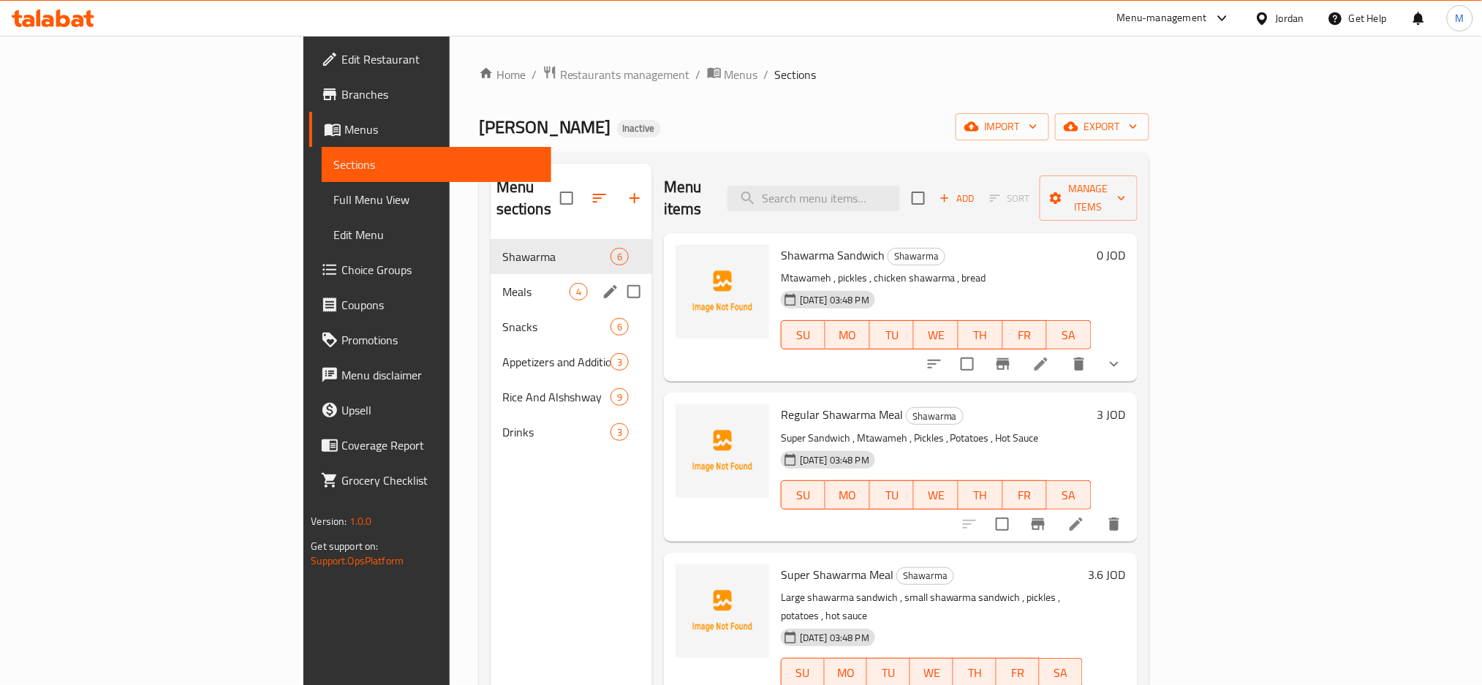  What do you see at coordinates (436, 235) in the screenshot?
I see `a: Edit Menu` at bounding box center [436, 235].